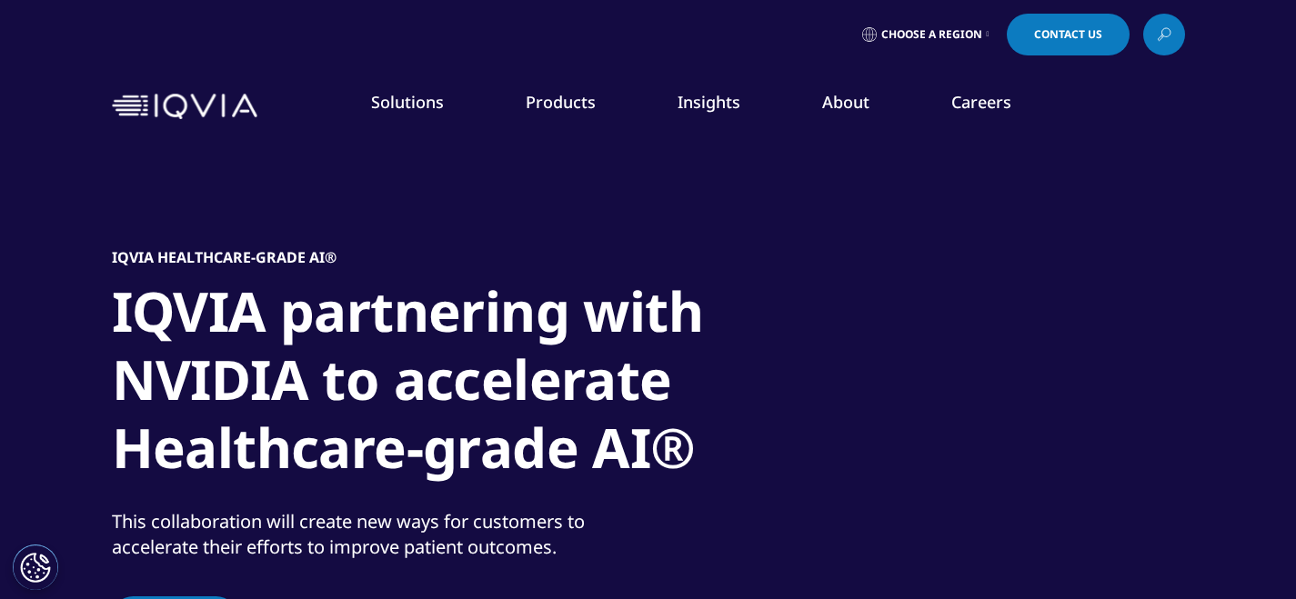 The height and width of the screenshot is (599, 1296). I want to click on button: Cookies Settings, so click(35, 568).